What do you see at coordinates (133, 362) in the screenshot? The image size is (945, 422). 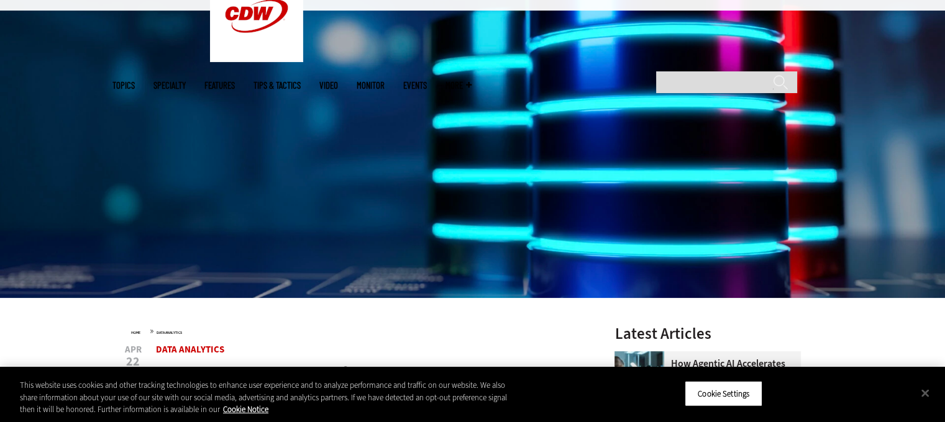 I see `span: 22` at bounding box center [133, 362].